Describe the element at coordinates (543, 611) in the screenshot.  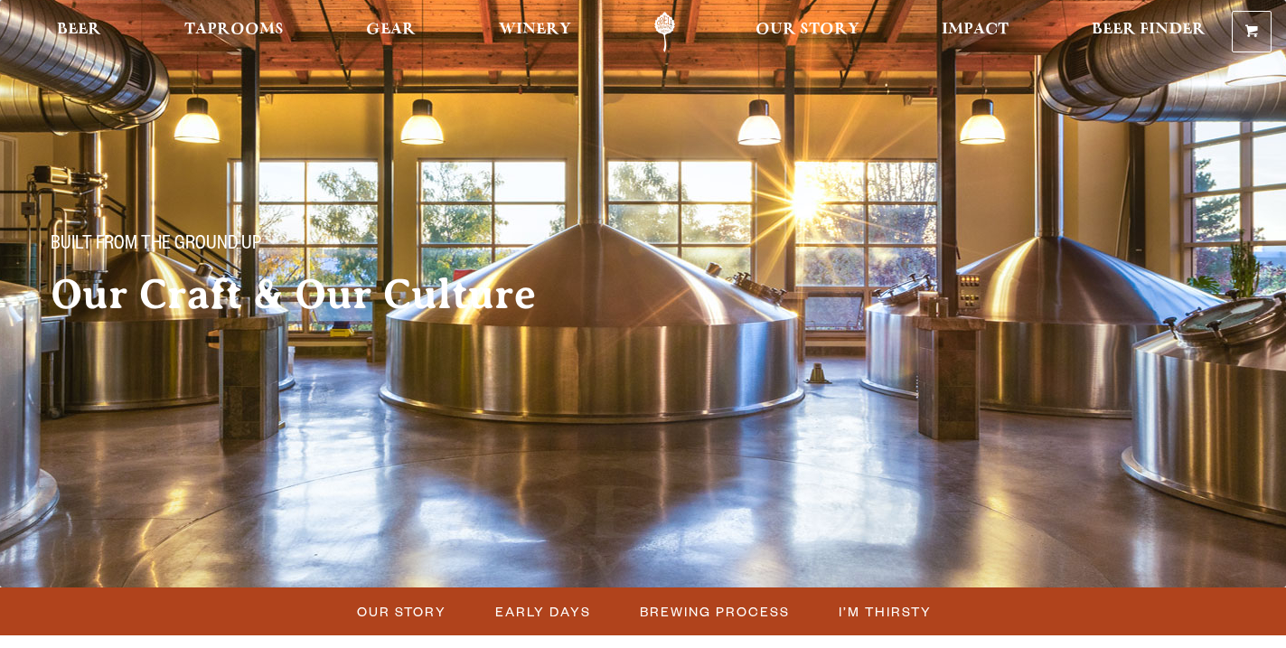
I see `span: Early Days` at that location.